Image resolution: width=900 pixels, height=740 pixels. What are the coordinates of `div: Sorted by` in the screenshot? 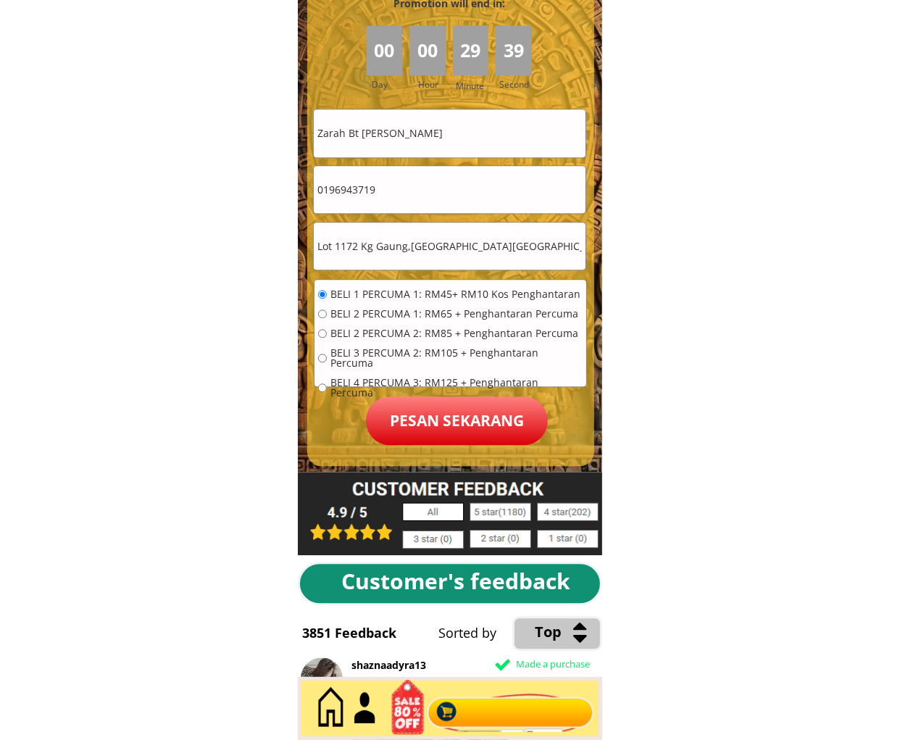 It's located at (608, 632).